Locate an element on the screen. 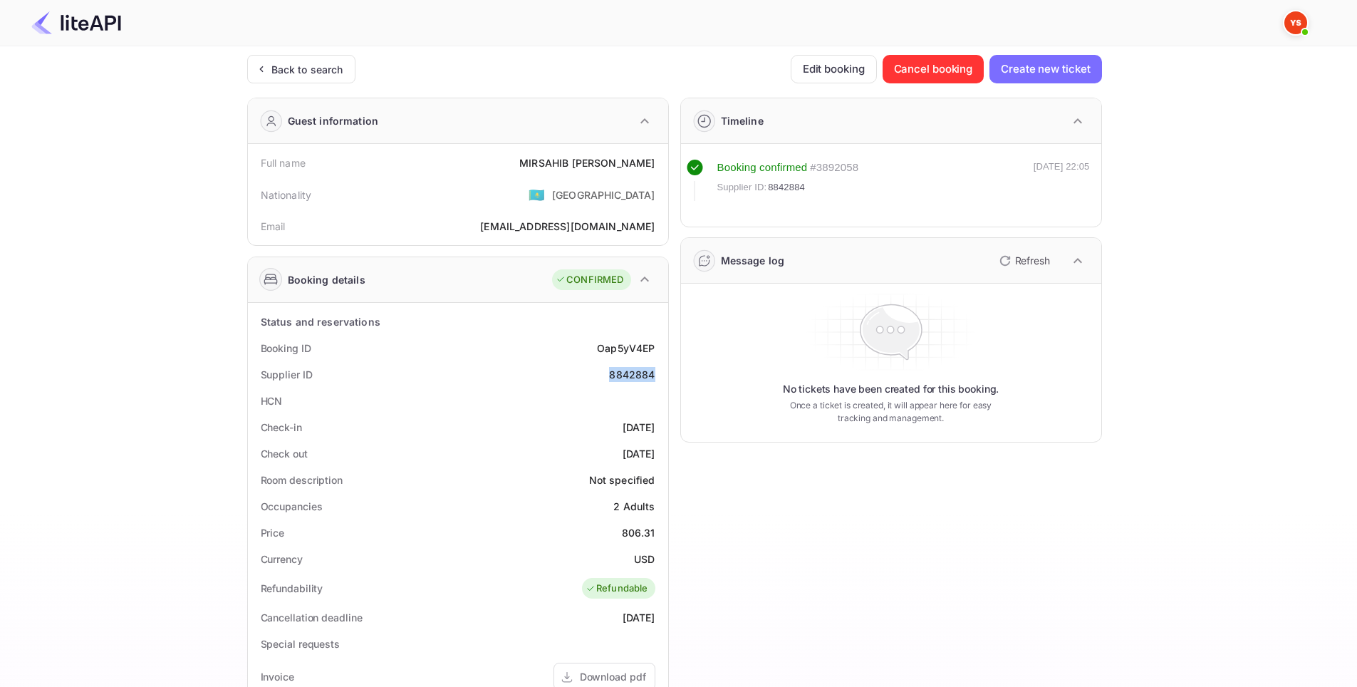 The height and width of the screenshot is (687, 1357). div: Booking confirmed is located at coordinates (762, 167).